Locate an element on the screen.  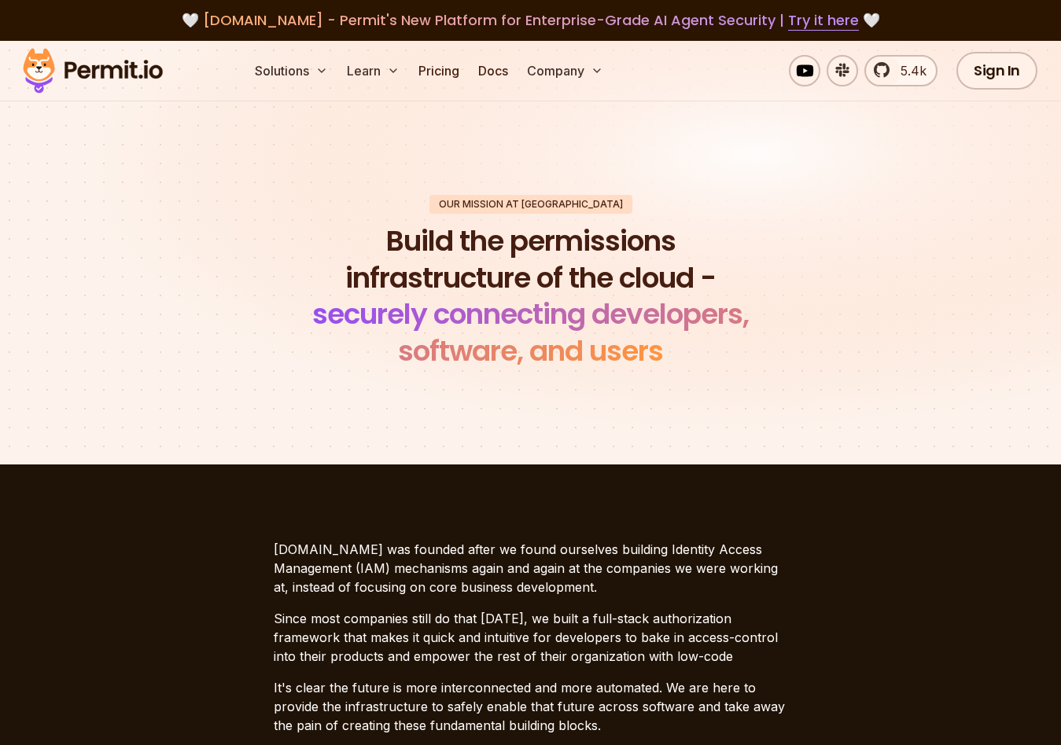
span: securely connecting developers, software, and users is located at coordinates (530, 333).